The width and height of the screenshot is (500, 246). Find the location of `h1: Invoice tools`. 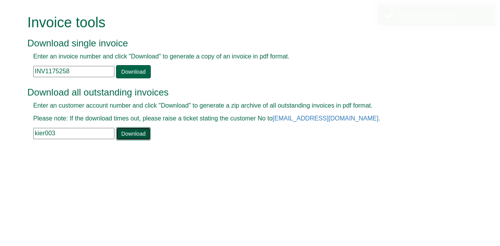

h1: Invoice tools is located at coordinates (241, 23).